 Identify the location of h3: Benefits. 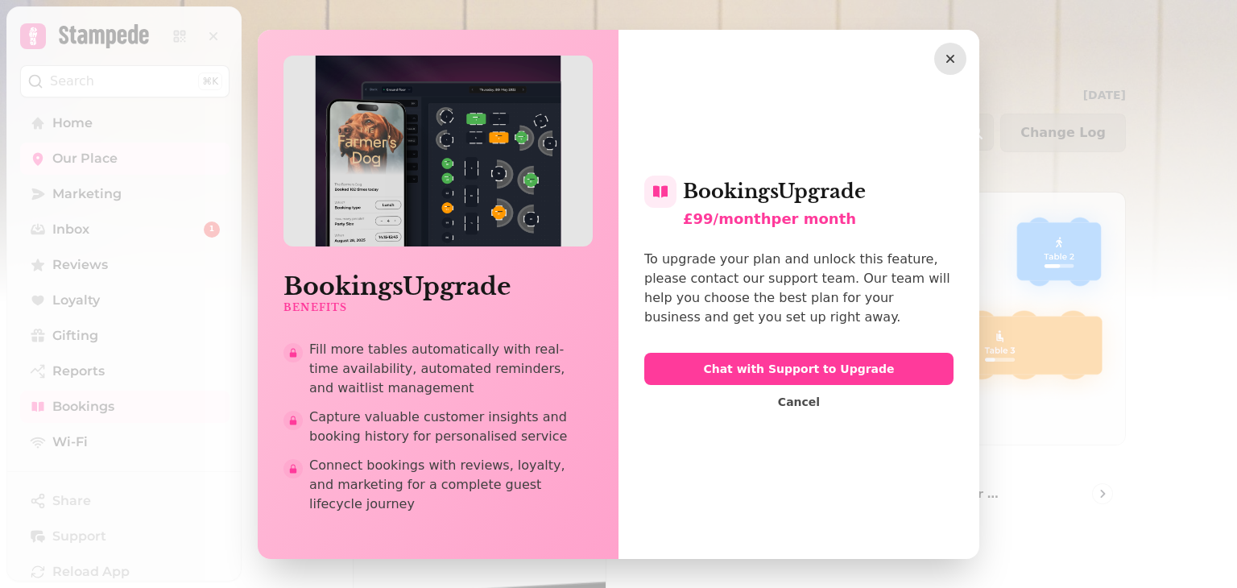
(438, 308).